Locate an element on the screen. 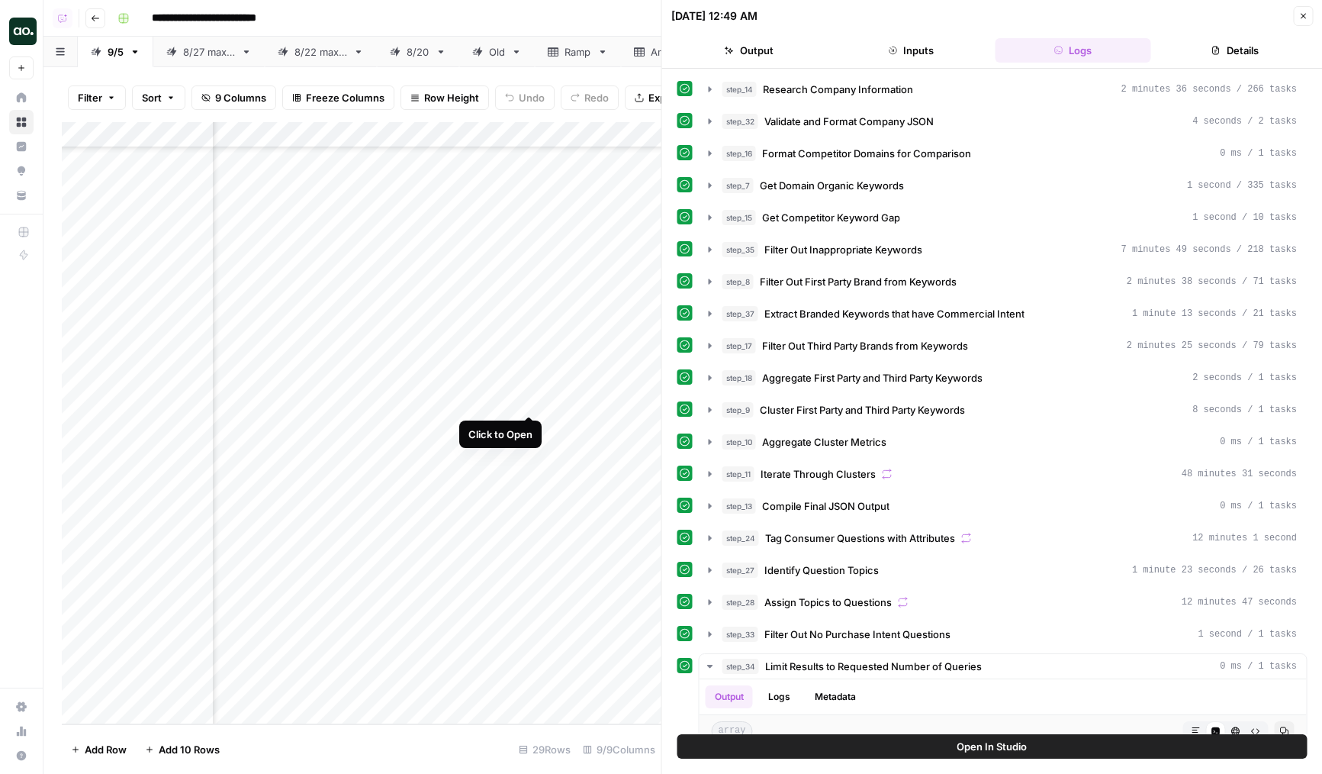 The width and height of the screenshot is (1322, 774). button: Help + Support is located at coordinates (21, 755).